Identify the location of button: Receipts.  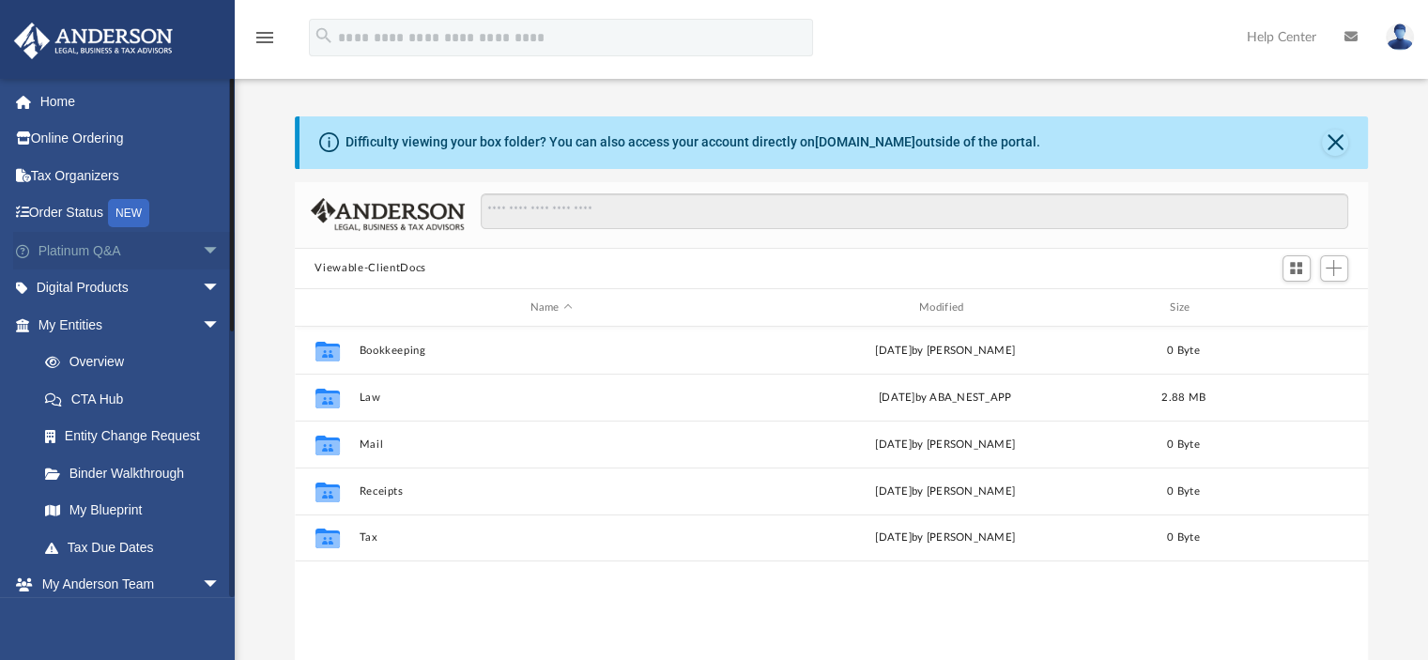
(551, 491).